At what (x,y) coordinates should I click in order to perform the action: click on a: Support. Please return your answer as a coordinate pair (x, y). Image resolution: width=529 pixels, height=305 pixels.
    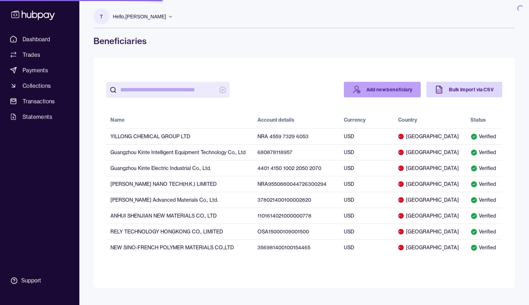
    Looking at the image, I should click on (40, 281).